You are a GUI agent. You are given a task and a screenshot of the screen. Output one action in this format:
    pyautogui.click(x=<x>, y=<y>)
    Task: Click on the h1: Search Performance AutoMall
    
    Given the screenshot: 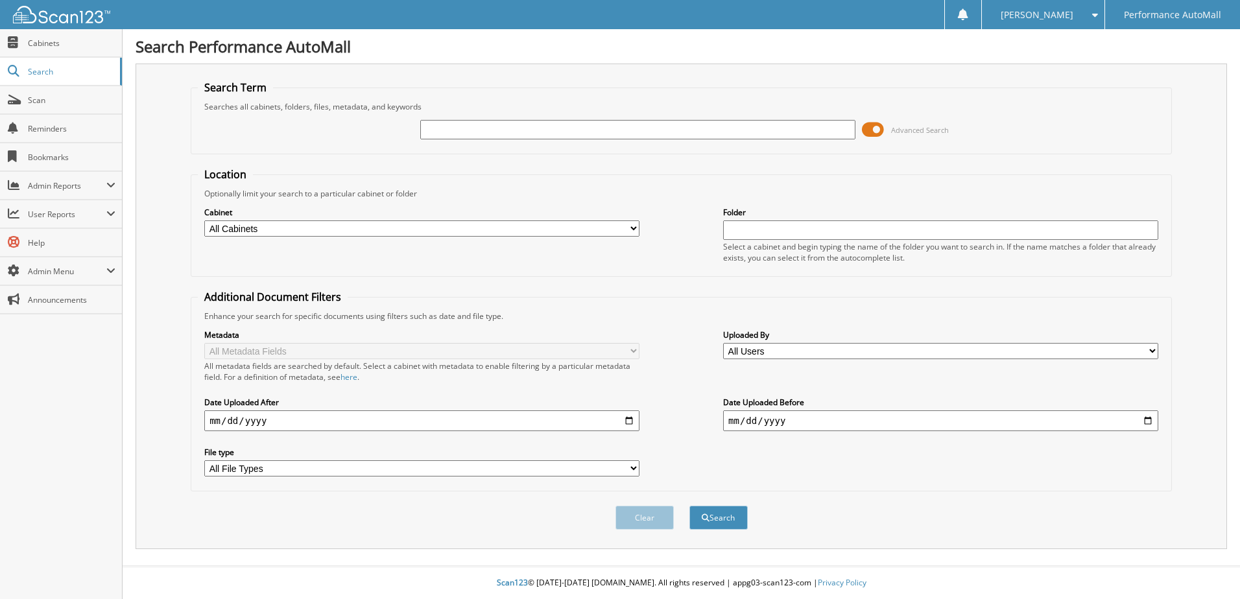 What is the action you would take?
    pyautogui.click(x=681, y=46)
    